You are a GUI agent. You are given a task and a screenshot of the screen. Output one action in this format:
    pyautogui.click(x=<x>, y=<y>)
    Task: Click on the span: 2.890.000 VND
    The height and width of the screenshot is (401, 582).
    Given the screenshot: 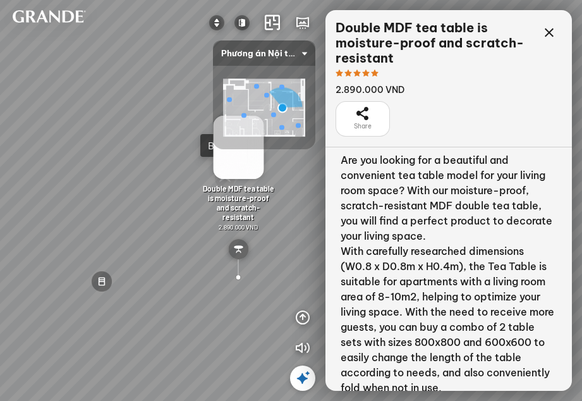 What is the action you would take?
    pyautogui.click(x=238, y=227)
    